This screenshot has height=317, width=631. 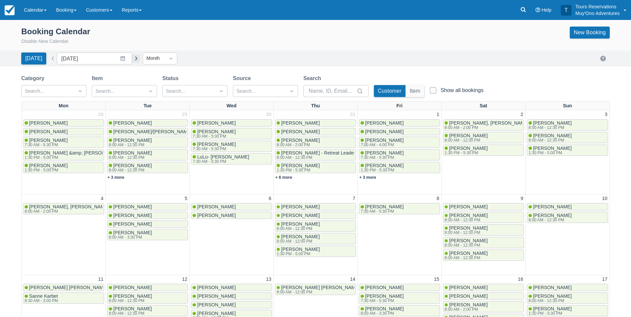 I want to click on a: Sat, so click(x=483, y=106).